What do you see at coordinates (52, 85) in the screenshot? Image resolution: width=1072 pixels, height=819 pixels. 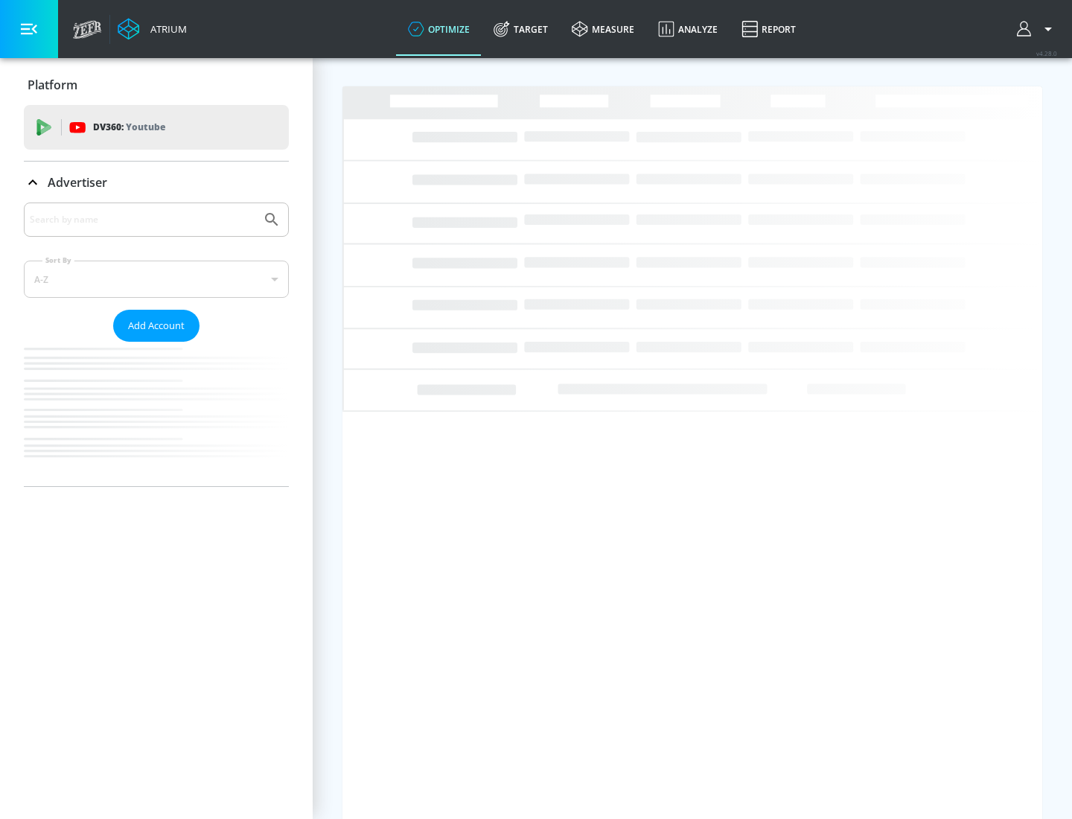 I see `p: Platform` at bounding box center [52, 85].